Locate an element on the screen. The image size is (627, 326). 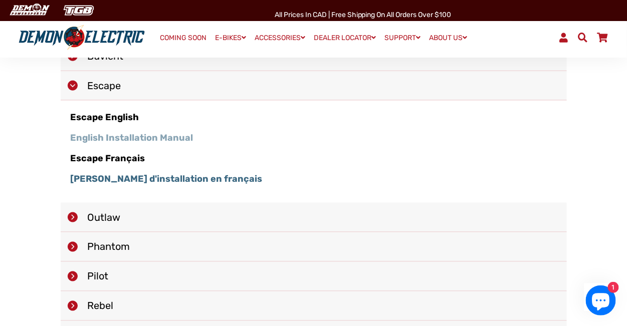
inbox-online-store-chat: Shopify online store chat is located at coordinates (601, 302).